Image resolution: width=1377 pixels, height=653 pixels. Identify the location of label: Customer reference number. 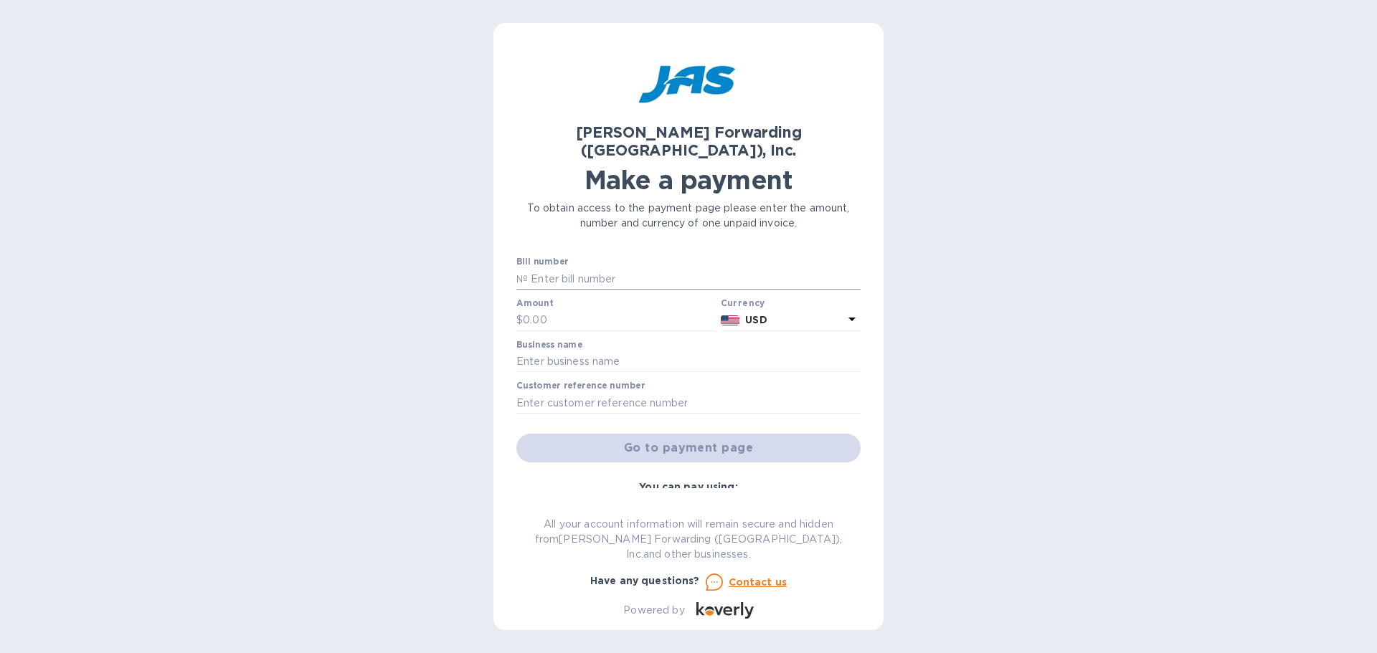
(580, 387).